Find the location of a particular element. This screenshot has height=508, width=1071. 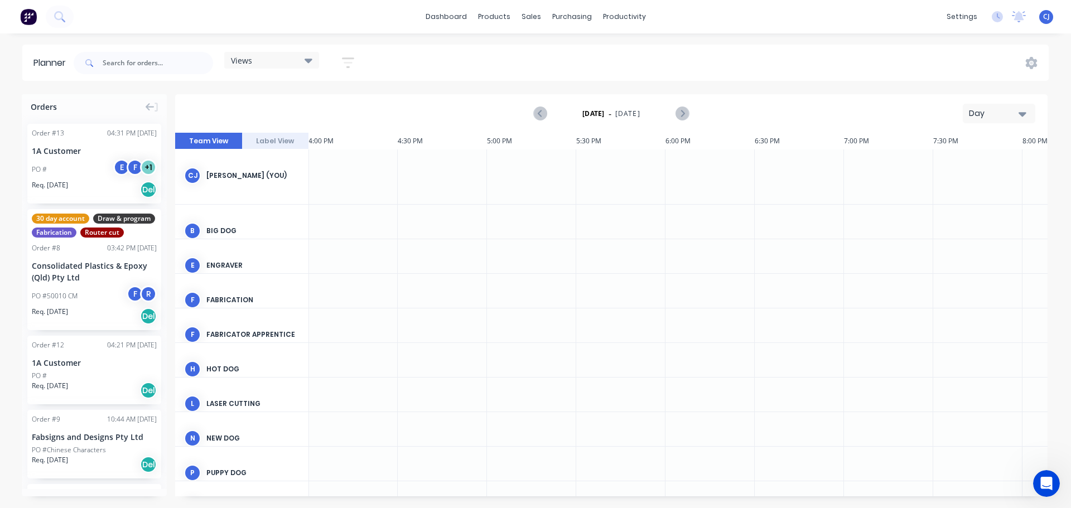

div: R is located at coordinates (148, 294).